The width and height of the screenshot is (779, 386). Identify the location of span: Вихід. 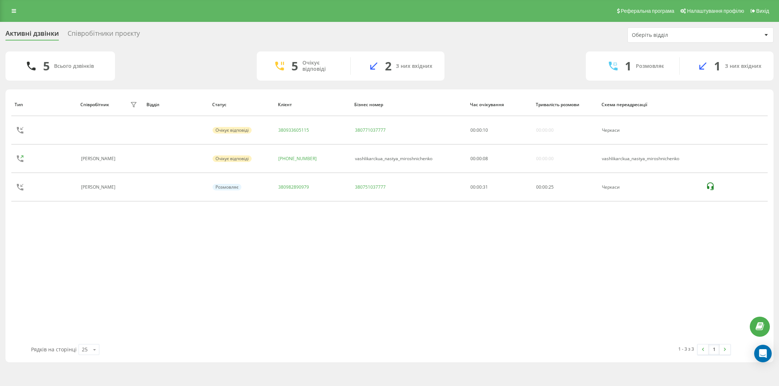
(762, 11).